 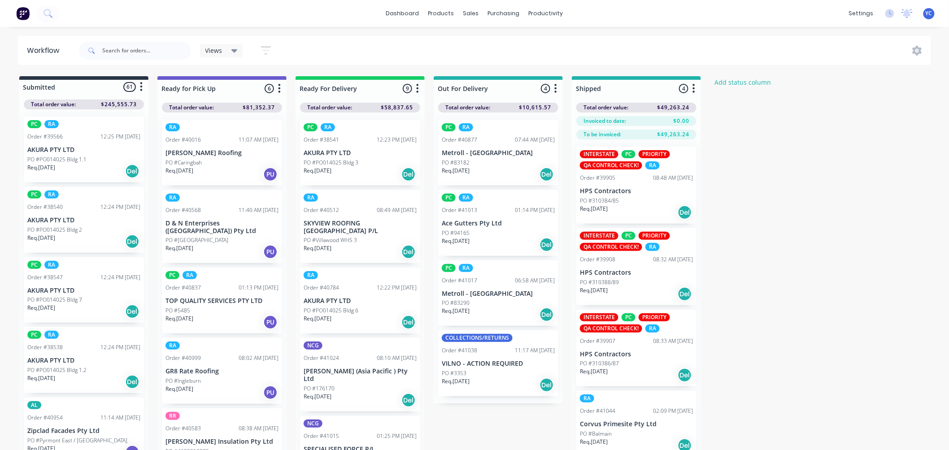 What do you see at coordinates (84, 150) in the screenshot?
I see `p: AKURA PTY LTD` at bounding box center [84, 150].